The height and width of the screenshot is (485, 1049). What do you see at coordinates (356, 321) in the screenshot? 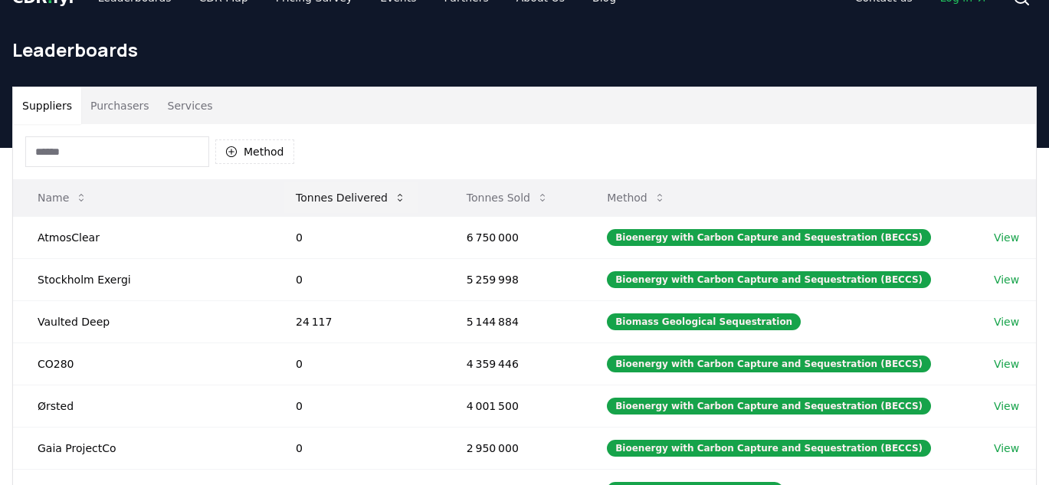
I see `td: 24 117` at bounding box center [356, 321].